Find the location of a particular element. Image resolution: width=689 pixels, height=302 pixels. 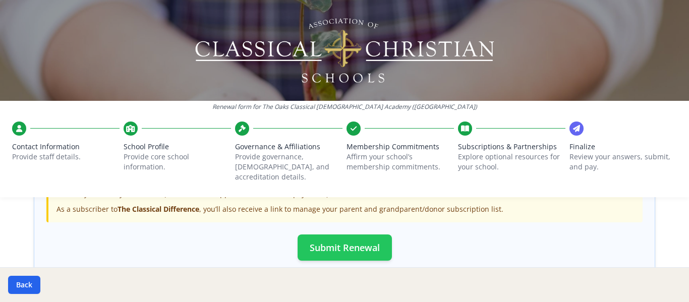

span: School Profile is located at coordinates (177, 147).